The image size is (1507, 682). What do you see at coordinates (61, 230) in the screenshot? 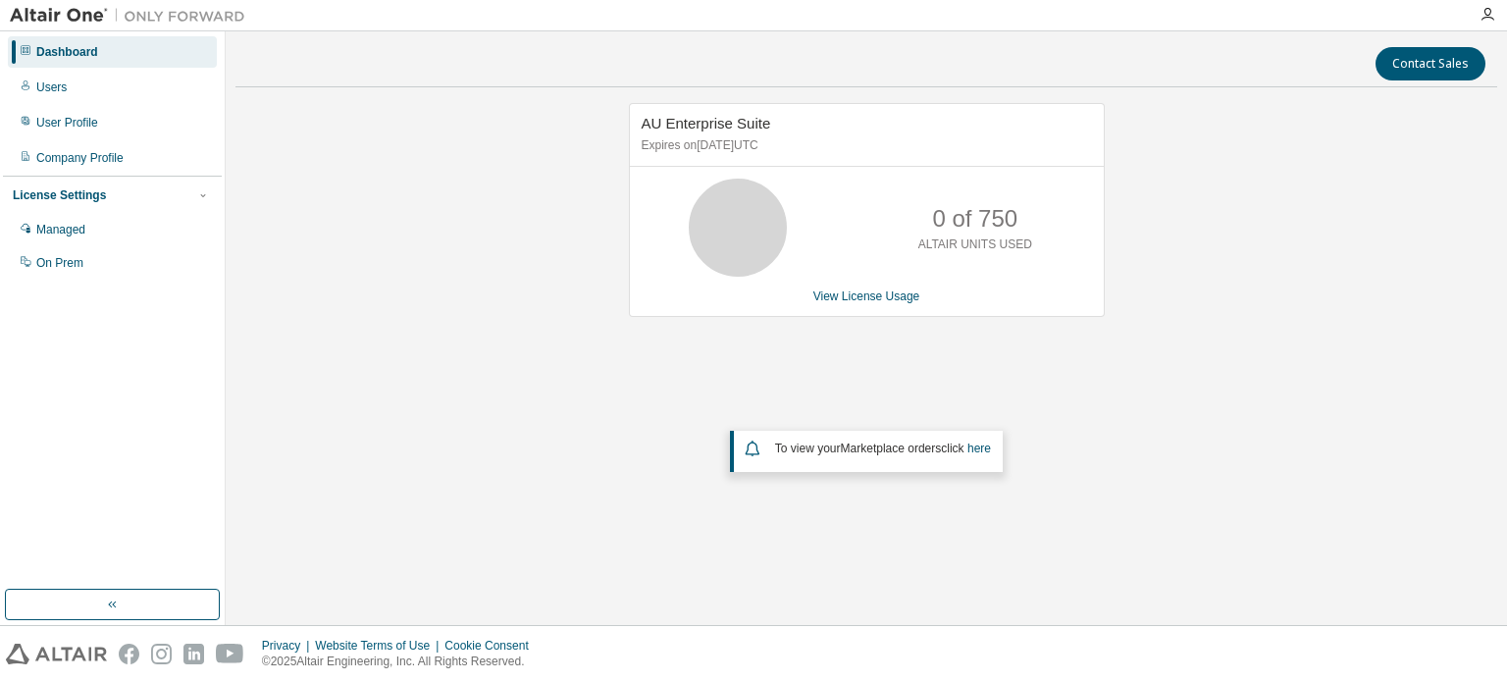
I see `div: Managed` at bounding box center [61, 230].